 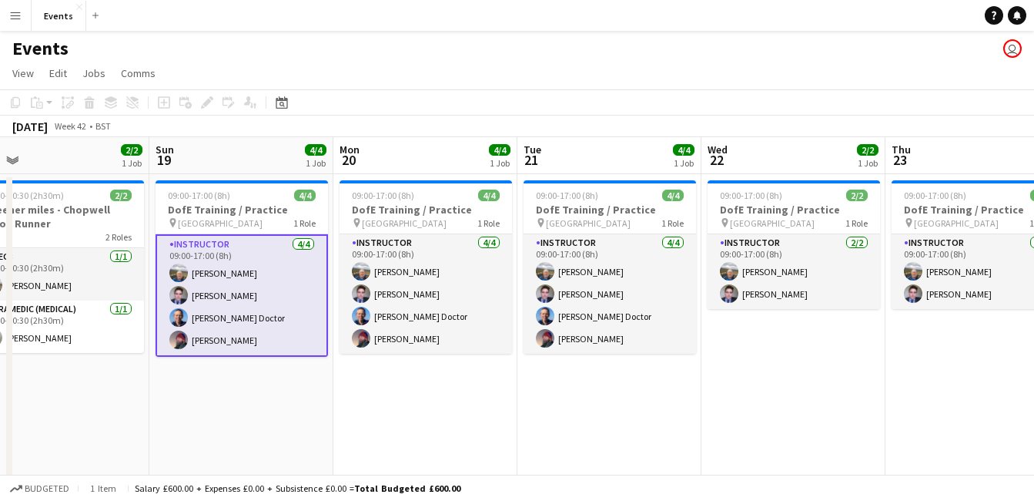 What do you see at coordinates (901, 149) in the screenshot?
I see `span: Thu` at bounding box center [901, 149].